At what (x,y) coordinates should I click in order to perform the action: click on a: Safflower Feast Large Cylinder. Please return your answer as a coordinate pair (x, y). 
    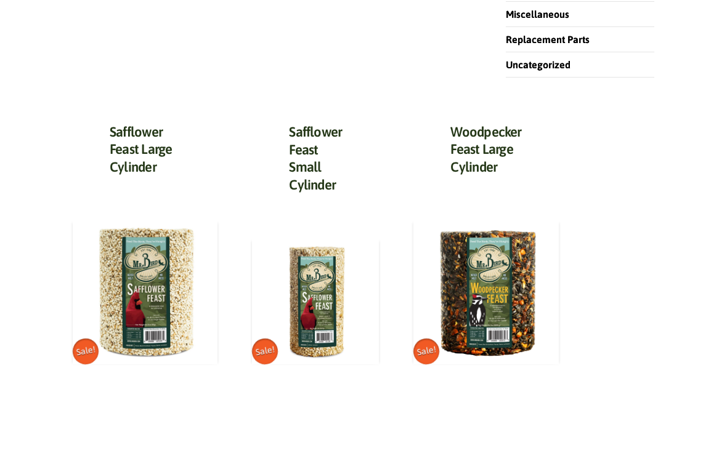
    Looking at the image, I should click on (141, 149).